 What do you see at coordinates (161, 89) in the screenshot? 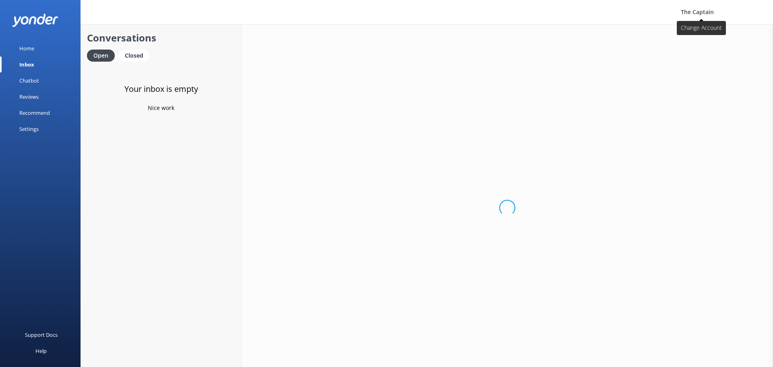
I see `h3: Your inbox is empty` at bounding box center [161, 89].